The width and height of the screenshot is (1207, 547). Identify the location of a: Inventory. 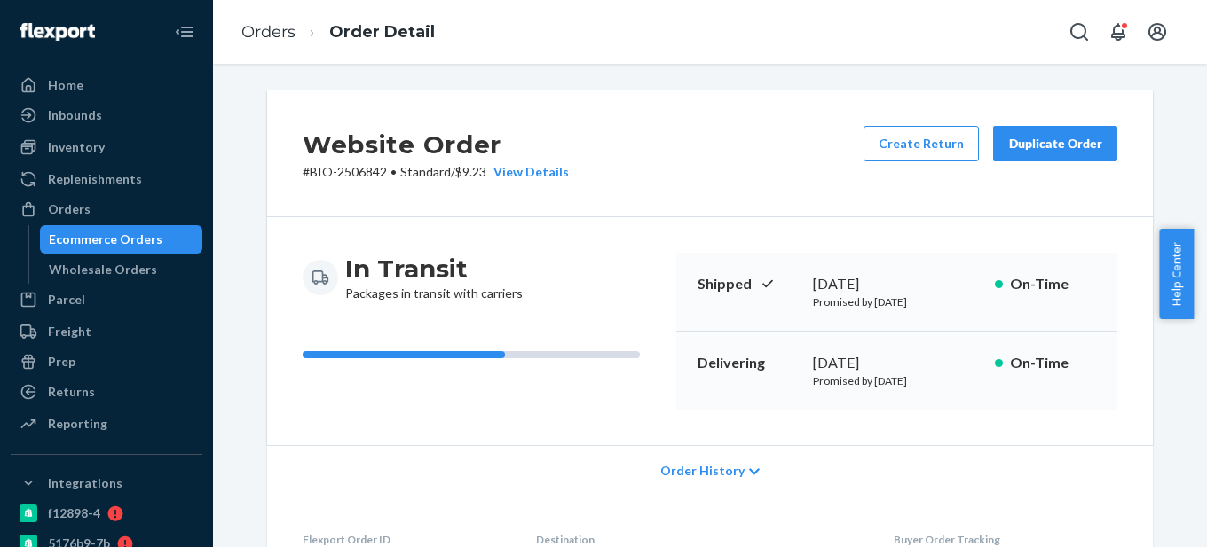
(106, 147).